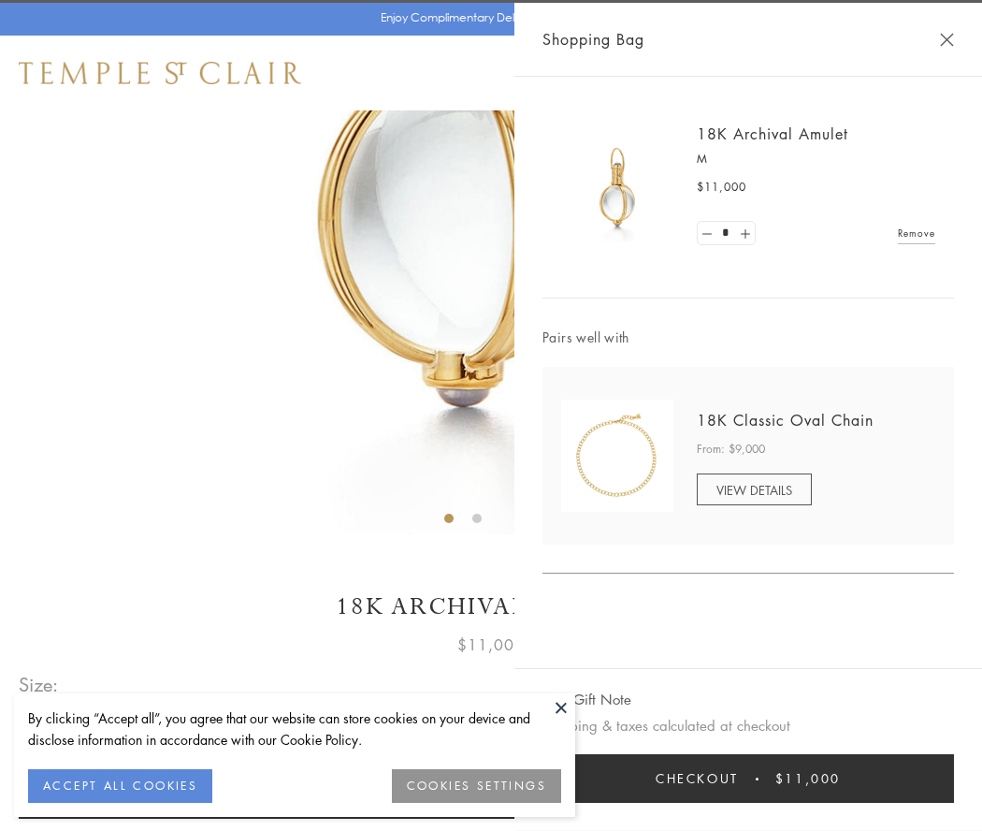 The height and width of the screenshot is (831, 982). What do you see at coordinates (773, 134) in the screenshot?
I see `a: 18K Archival Amulet` at bounding box center [773, 134].